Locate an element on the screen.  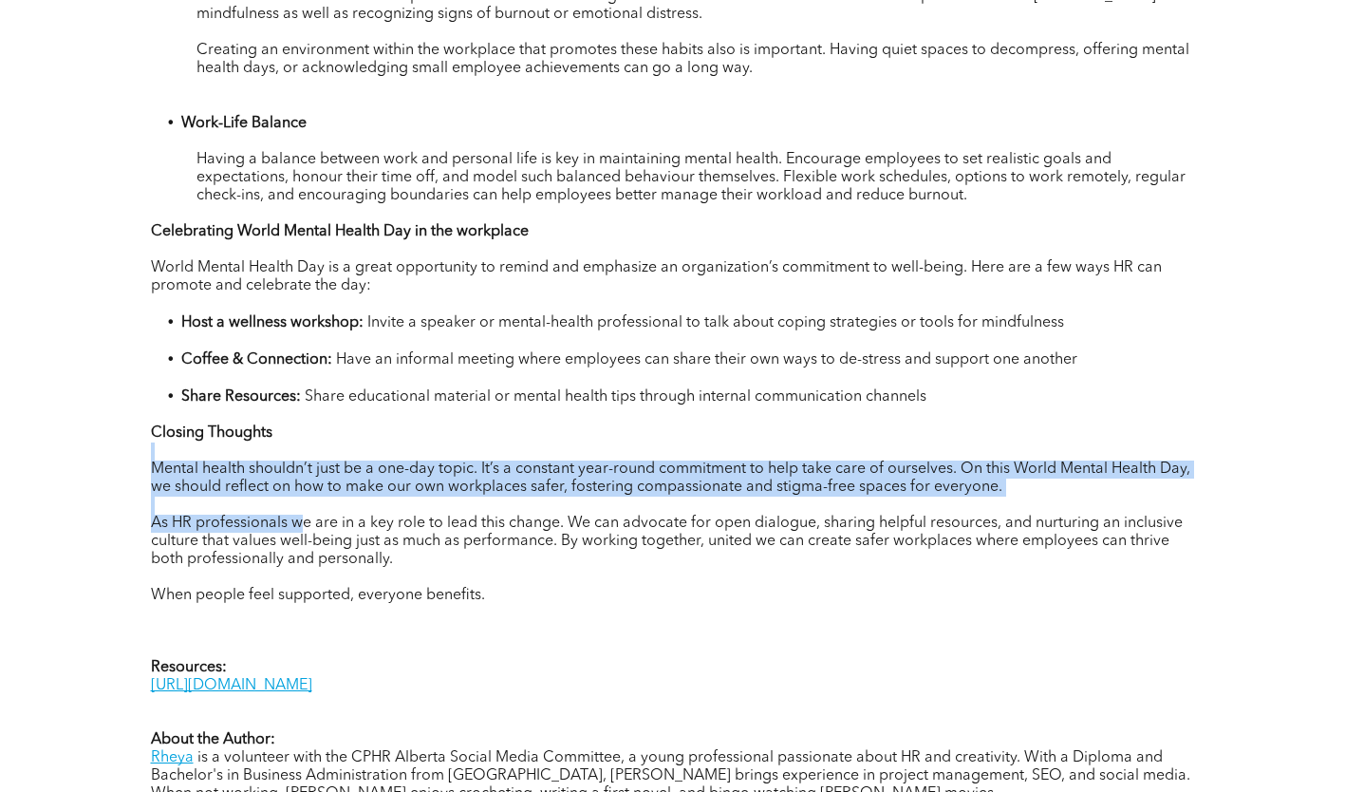
span: When people feel supported, everyone benefits. is located at coordinates (318, 595).